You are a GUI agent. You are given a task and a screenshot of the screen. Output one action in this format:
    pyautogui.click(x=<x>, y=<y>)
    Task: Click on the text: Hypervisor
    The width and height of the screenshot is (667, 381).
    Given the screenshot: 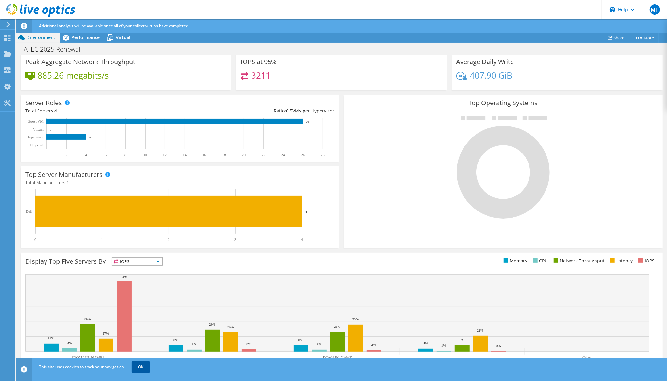 What is the action you would take?
    pyautogui.click(x=35, y=137)
    